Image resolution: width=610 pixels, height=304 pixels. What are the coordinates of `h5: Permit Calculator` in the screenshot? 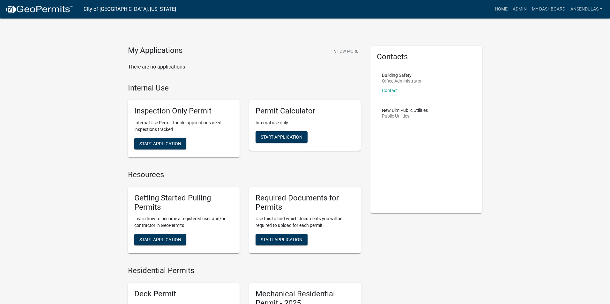 It's located at (305, 111).